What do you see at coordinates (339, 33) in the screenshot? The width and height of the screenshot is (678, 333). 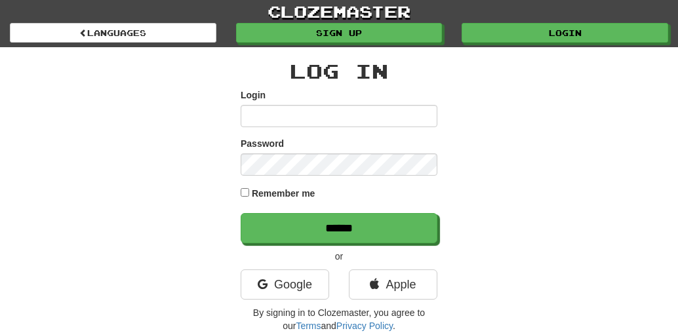 I see `a: Sign up` at bounding box center [339, 33].